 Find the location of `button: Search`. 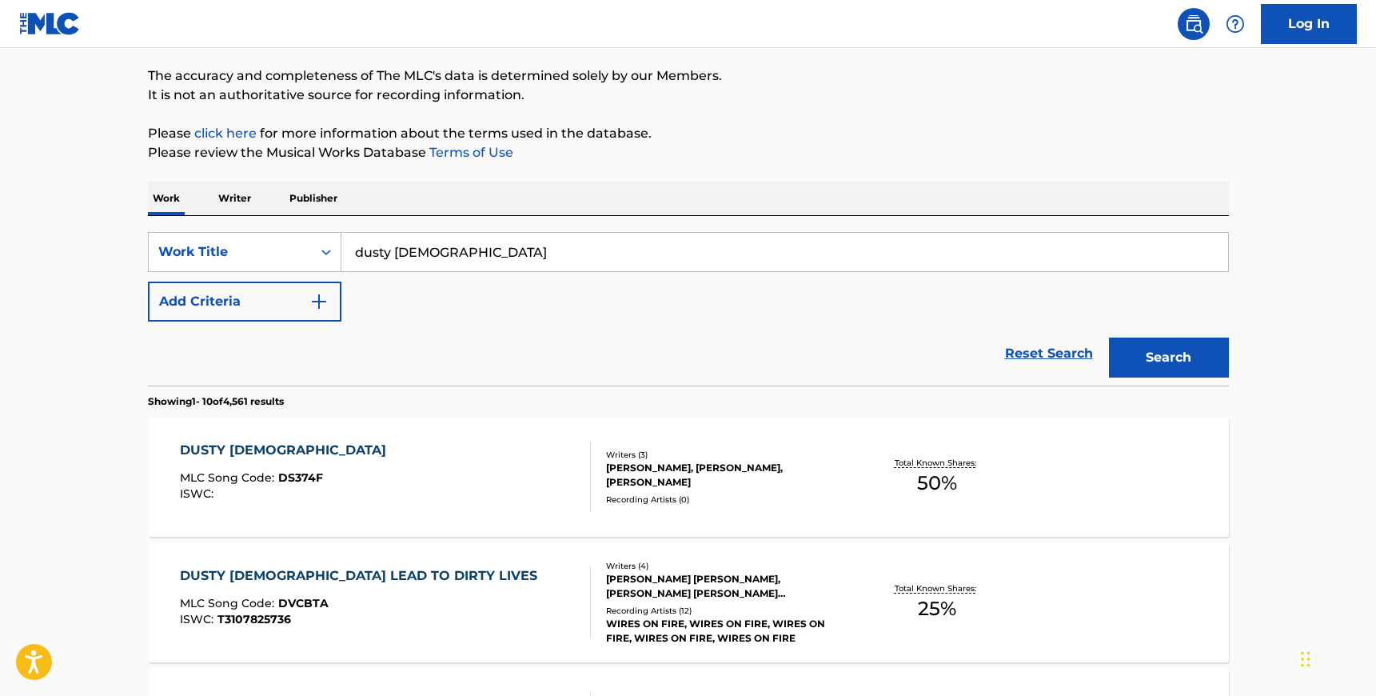

button: Search is located at coordinates (1169, 357).